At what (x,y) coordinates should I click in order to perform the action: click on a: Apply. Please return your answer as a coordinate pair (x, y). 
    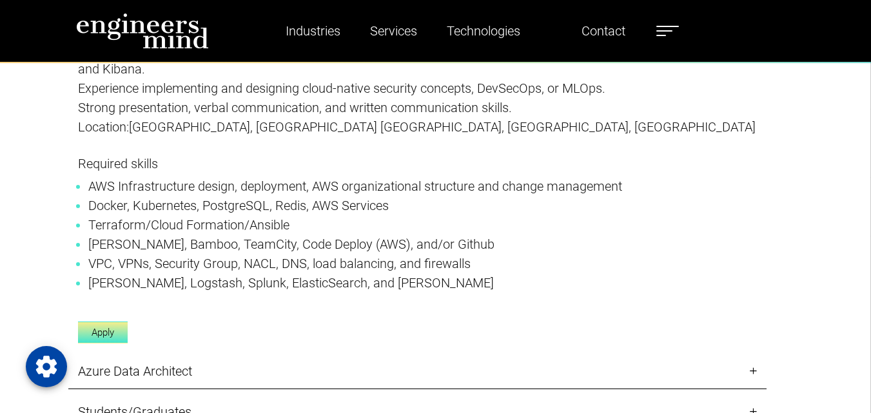
    Looking at the image, I should click on (102, 333).